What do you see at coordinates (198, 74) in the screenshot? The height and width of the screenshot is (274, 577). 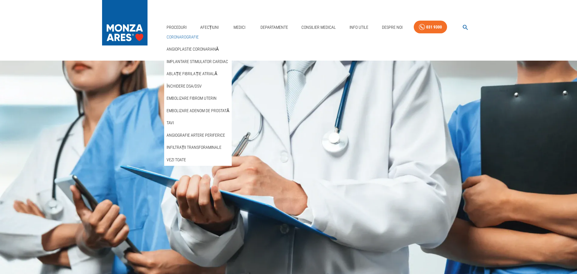 I see `div: Ablație fibrilație atrială` at bounding box center [198, 74].